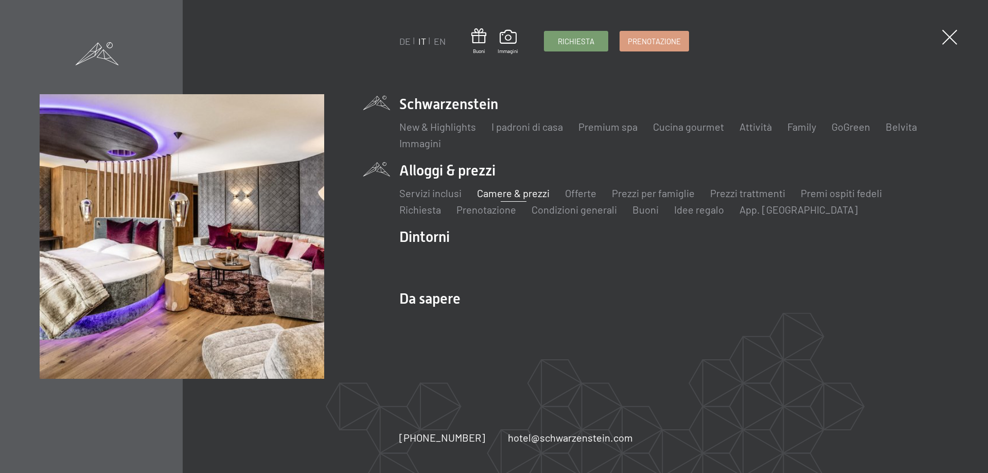  I want to click on a: Prezzi trattmenti, so click(748, 193).